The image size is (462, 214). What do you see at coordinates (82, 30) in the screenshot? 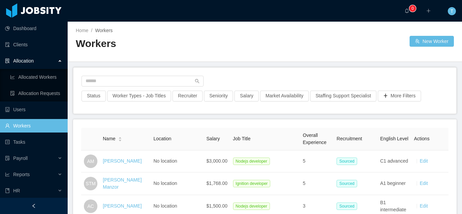
I see `a: Home` at bounding box center [82, 30].